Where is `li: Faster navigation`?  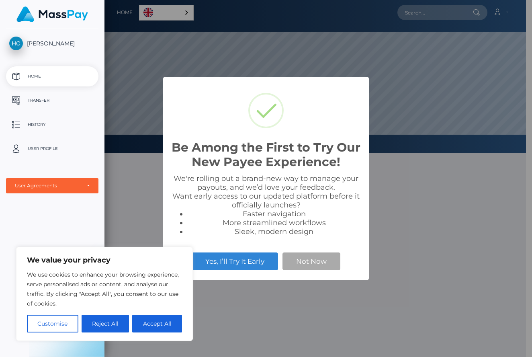
li: Faster navigation is located at coordinates (274, 214).